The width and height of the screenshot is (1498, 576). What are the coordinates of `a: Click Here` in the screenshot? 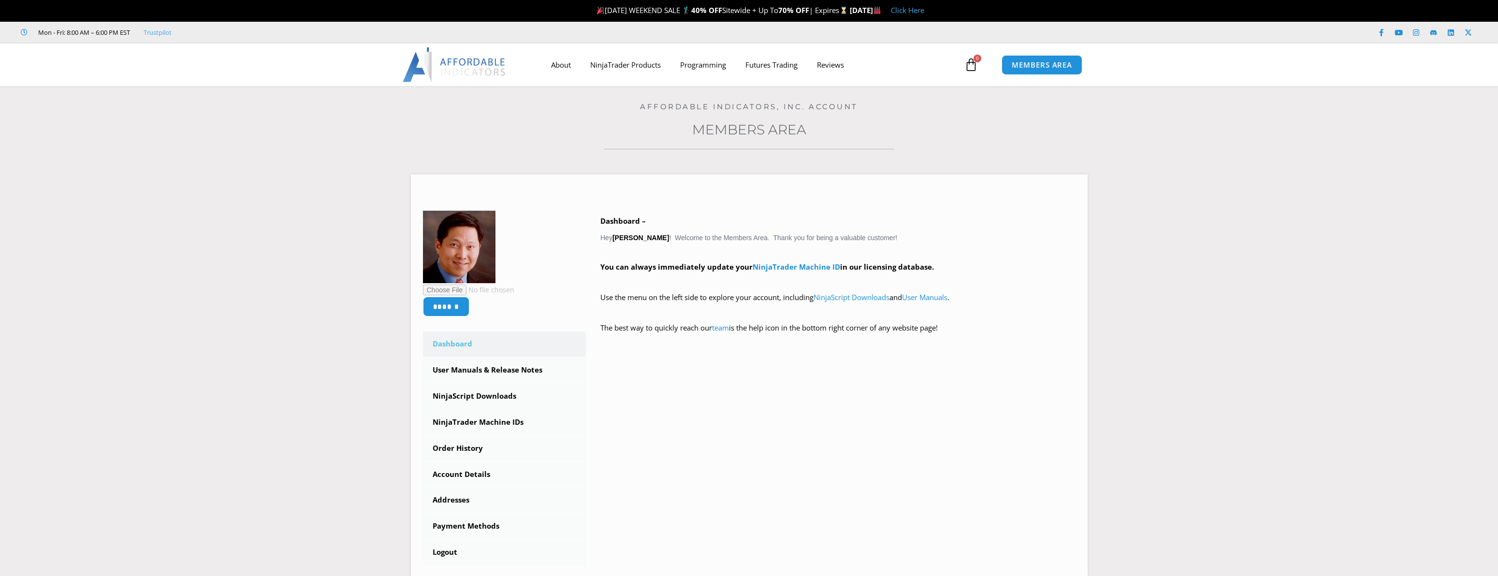 It's located at (908, 10).